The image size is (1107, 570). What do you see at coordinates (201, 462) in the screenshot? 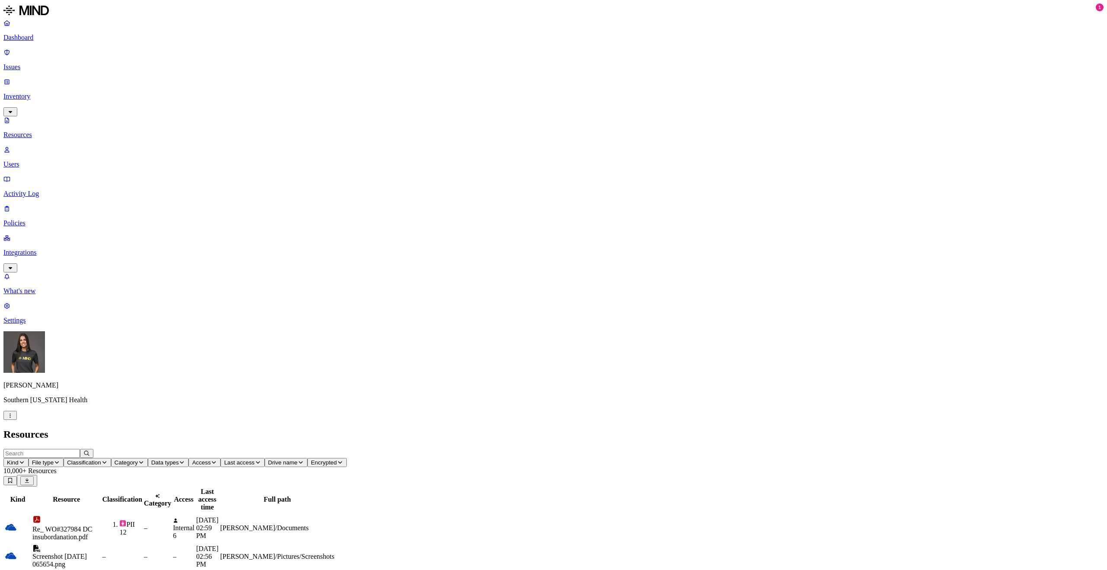
I see `span: Access` at bounding box center [201, 462].